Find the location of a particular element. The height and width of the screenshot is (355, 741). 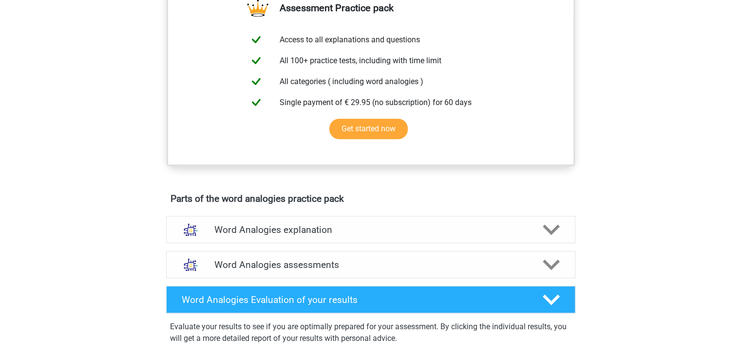

h4: Parts of the word analogies practice pack is located at coordinates (371, 199).